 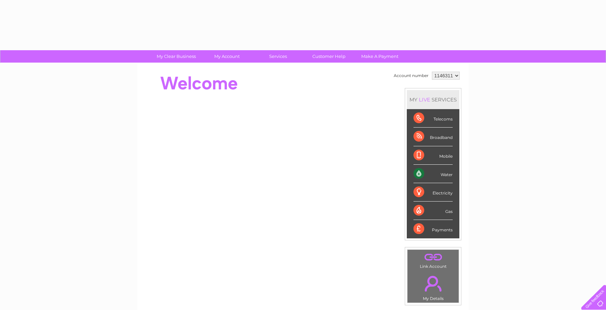 I want to click on div: Water, so click(x=433, y=174).